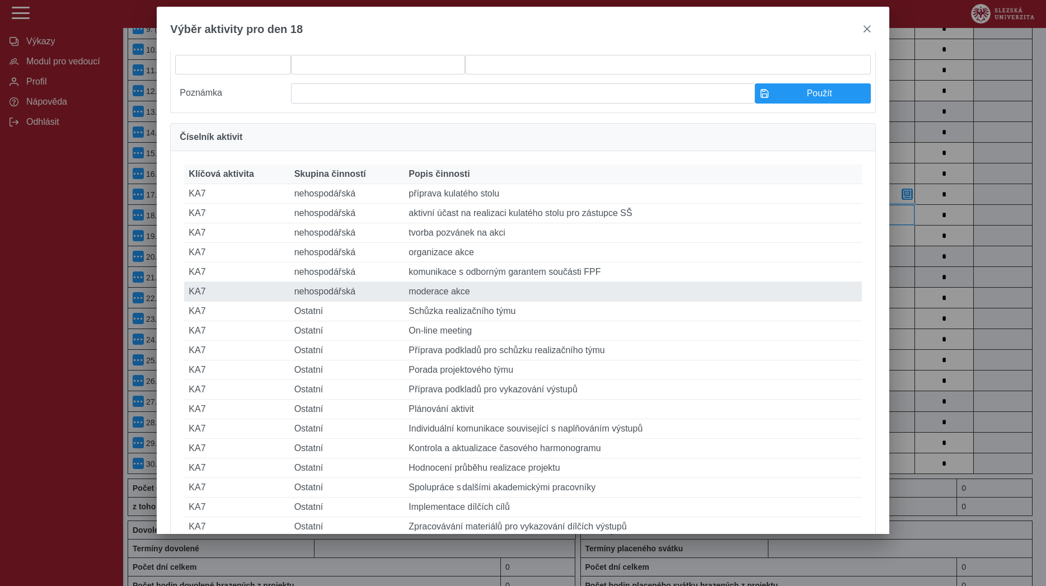 This screenshot has width=1046, height=586. Describe the element at coordinates (633, 527) in the screenshot. I see `td: Zpracovávání materiálů pro vykazování dílčích výstupů` at that location.